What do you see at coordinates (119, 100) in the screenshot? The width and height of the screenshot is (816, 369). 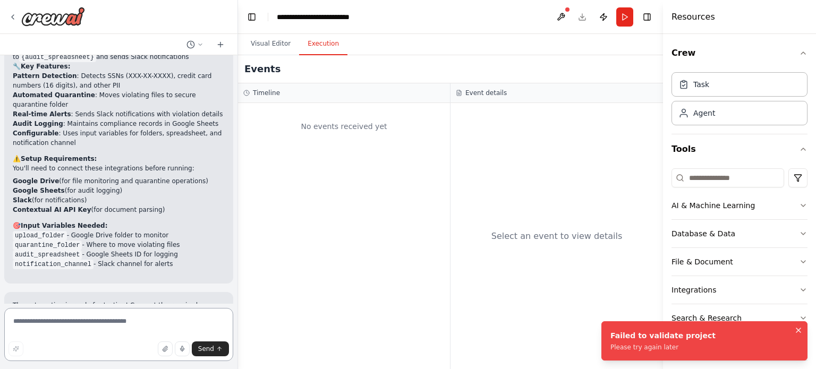 I see `li: : Moves violating files to secure quarantine folder` at bounding box center [119, 100].